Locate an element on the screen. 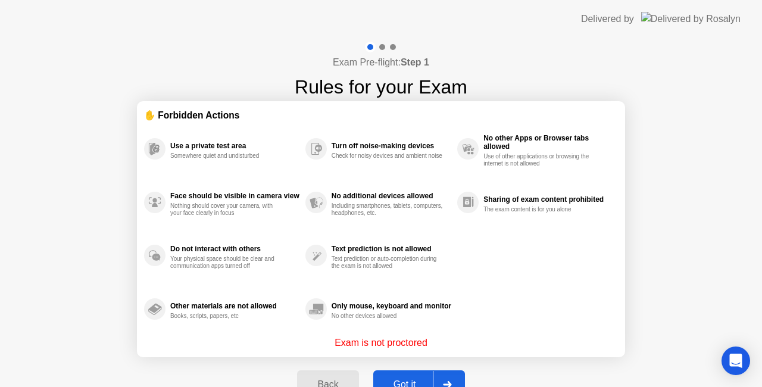 This screenshot has width=762, height=387. div: The exam content is for you alone is located at coordinates (539, 209).